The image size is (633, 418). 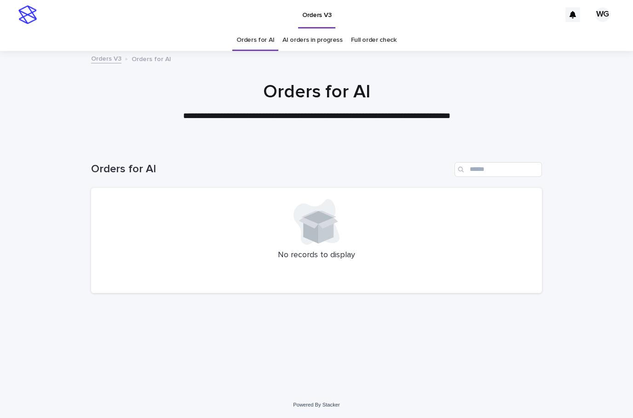 I want to click on input: Search, so click(x=498, y=170).